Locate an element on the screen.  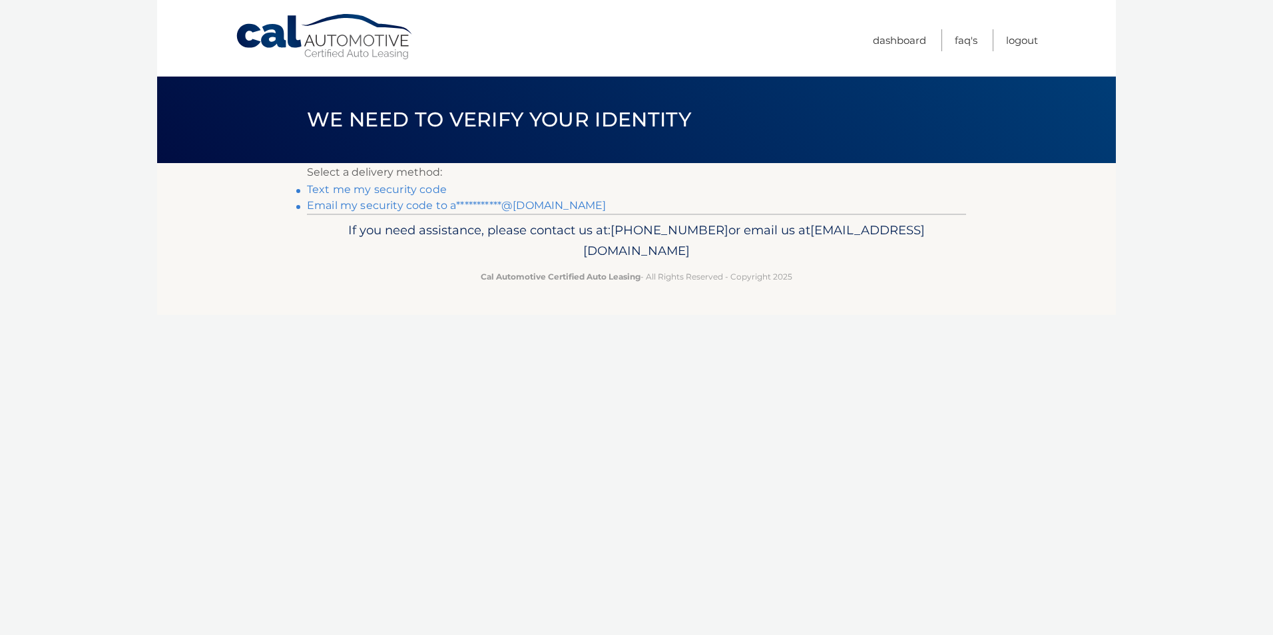
a: Cal Automotive is located at coordinates (325, 37).